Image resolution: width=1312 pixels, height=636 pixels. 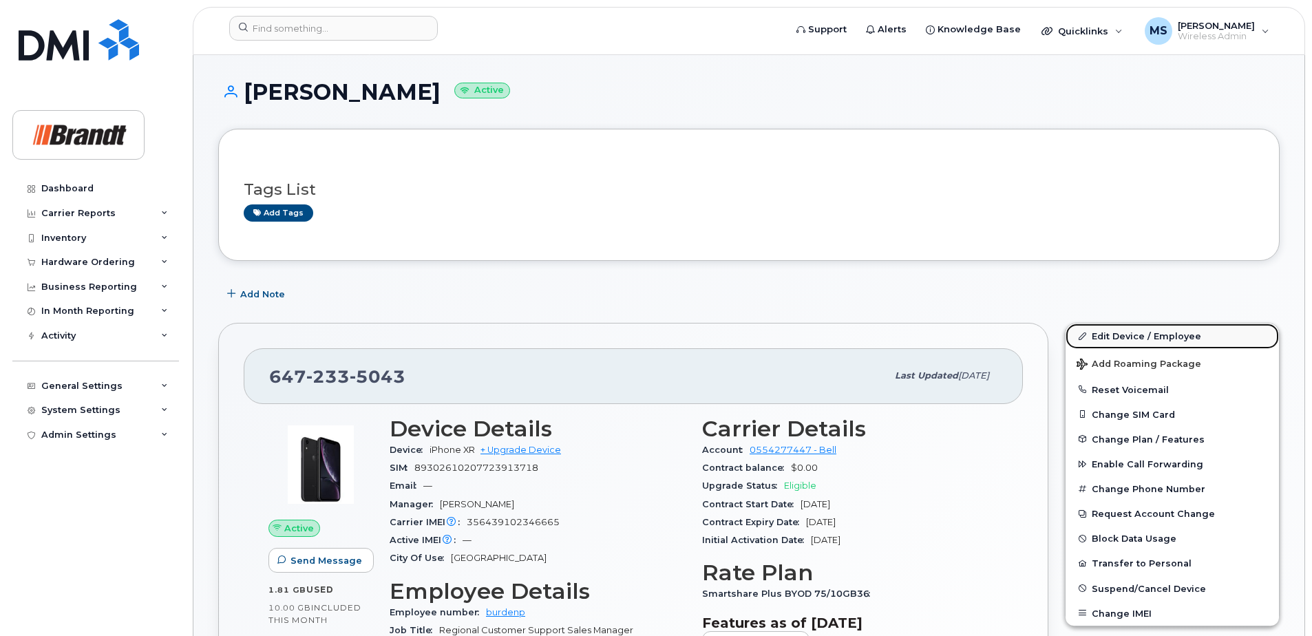 I want to click on span: 89302610207723913718, so click(x=476, y=467).